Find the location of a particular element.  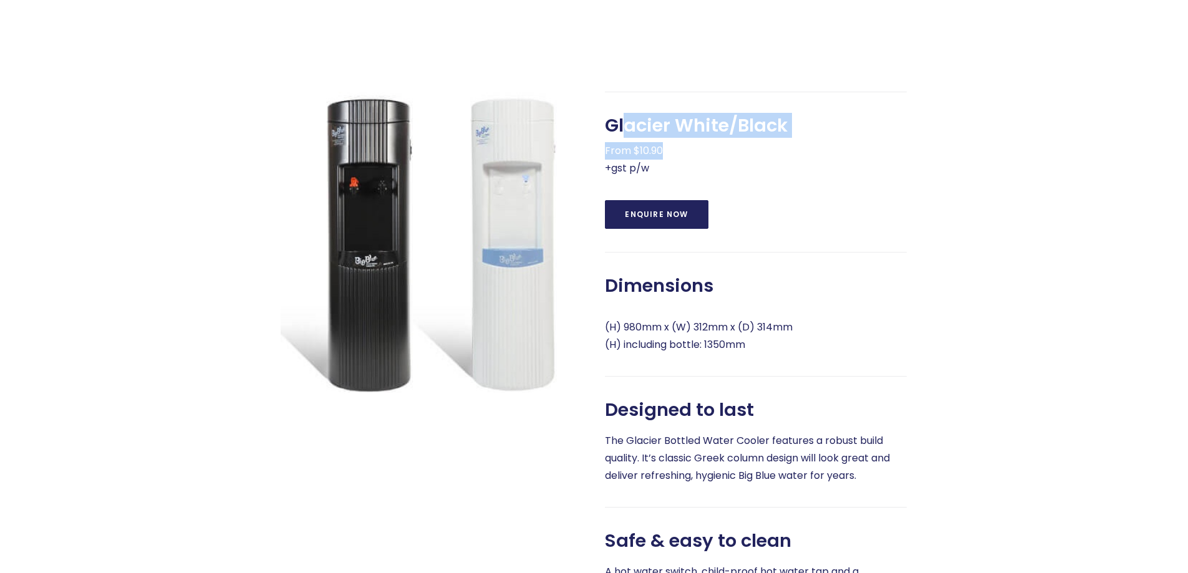

span: Safe & easy to clean is located at coordinates (698, 541).